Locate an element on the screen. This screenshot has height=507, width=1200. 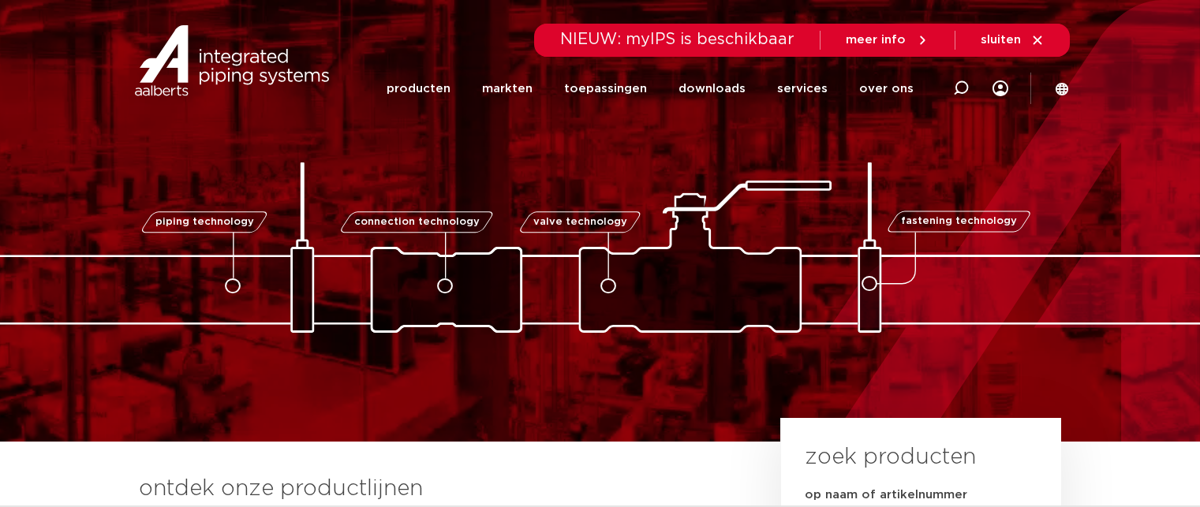
a: producten is located at coordinates (418, 88).